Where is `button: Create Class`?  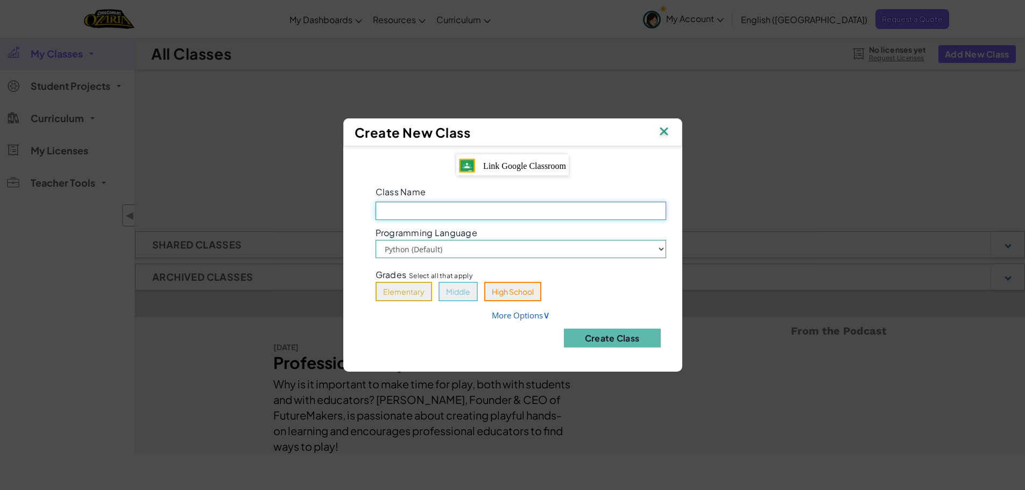
button: Create Class is located at coordinates (613, 338).